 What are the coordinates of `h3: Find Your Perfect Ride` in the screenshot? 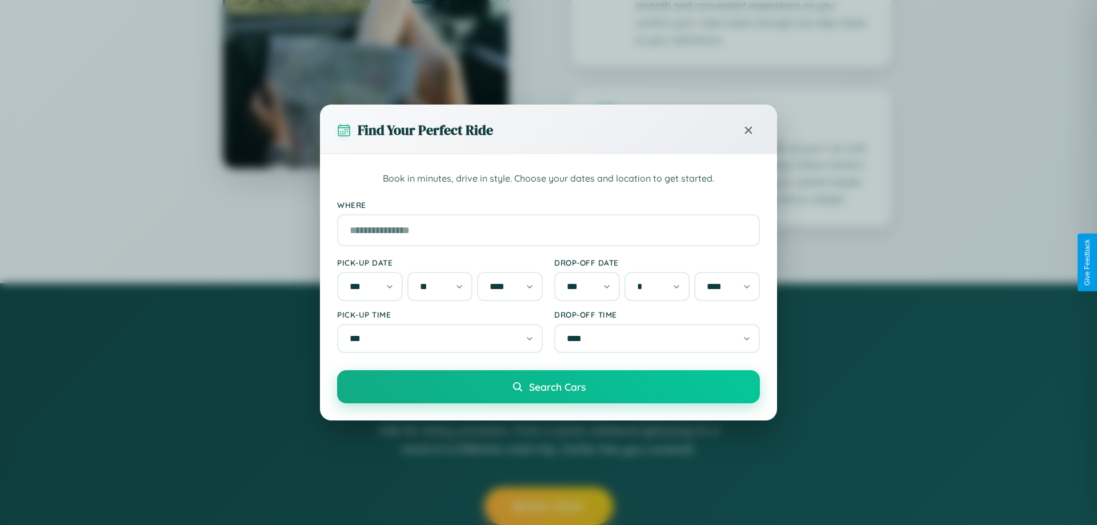 It's located at (425, 130).